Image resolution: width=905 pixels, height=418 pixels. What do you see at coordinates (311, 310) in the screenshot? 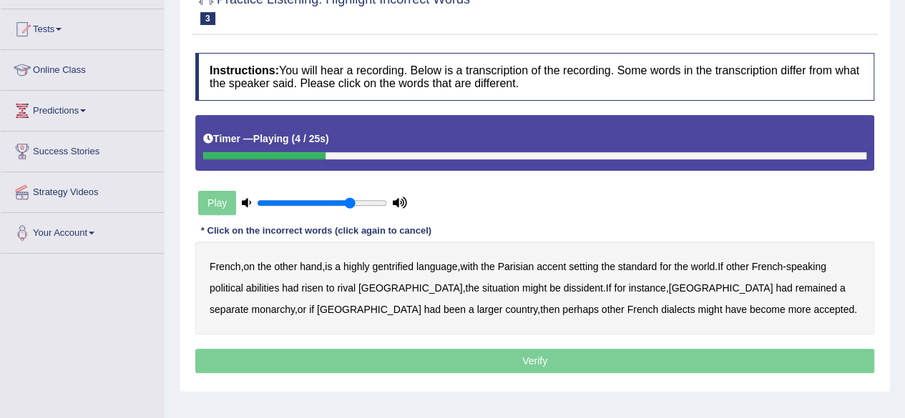
I see `b: if` at bounding box center [311, 310].